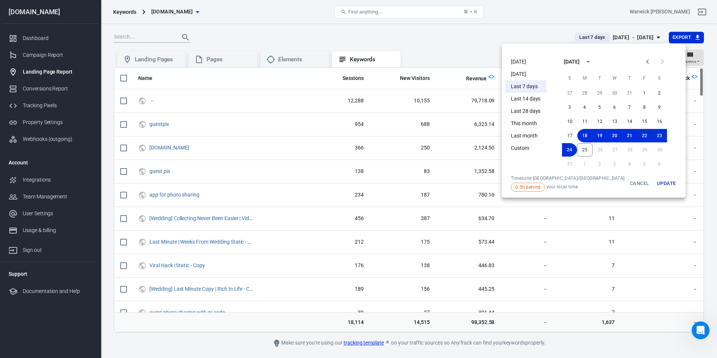  Describe the element at coordinates (644, 107) in the screenshot. I see `button: 8` at that location.